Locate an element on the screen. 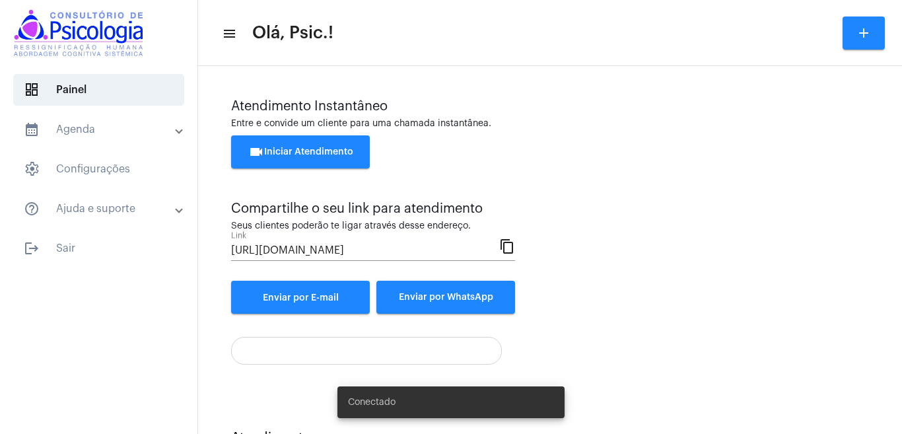 The height and width of the screenshot is (434, 902). div: Atendimento Instantâneo is located at coordinates (550, 106).